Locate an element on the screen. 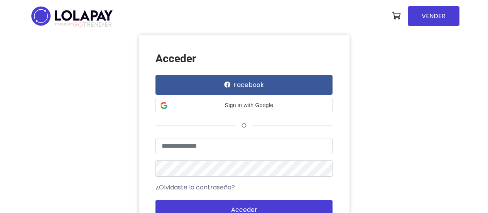  span: Sign in with Google is located at coordinates (249, 105).